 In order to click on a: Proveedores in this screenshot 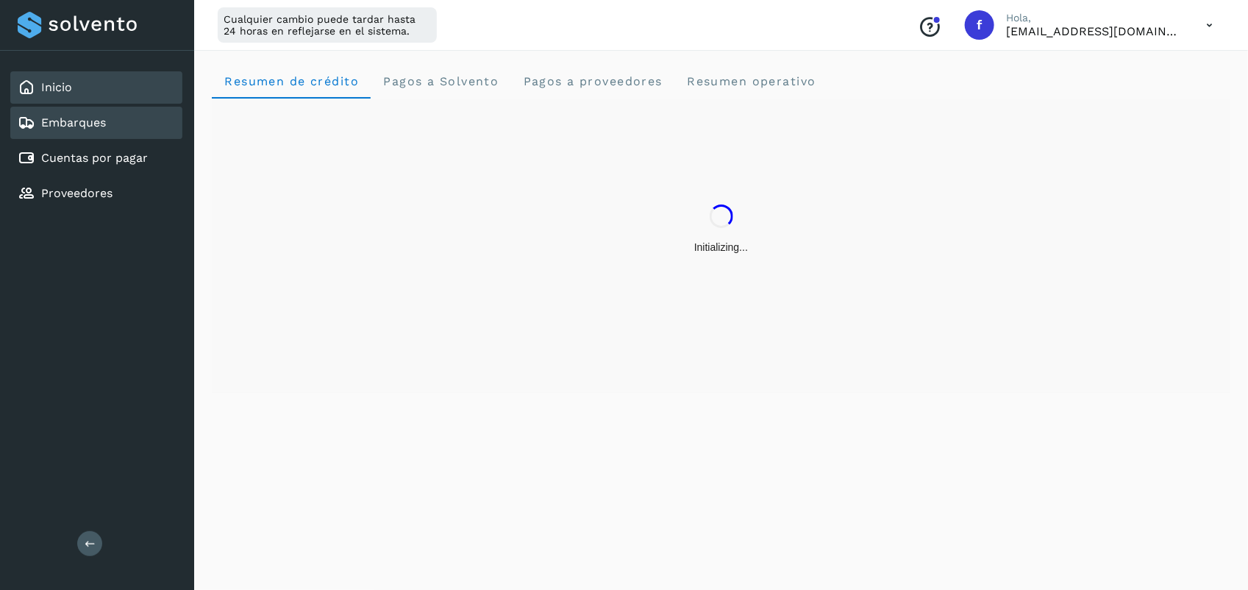, I will do `click(76, 193)`.